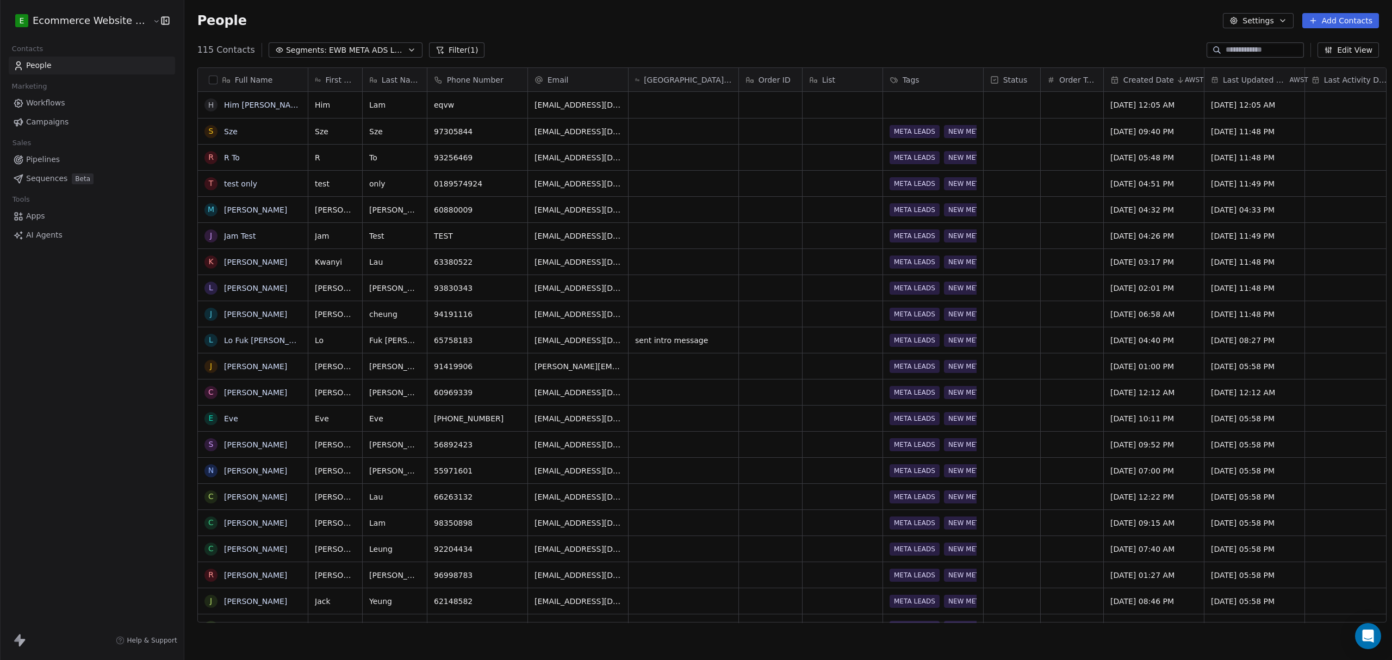  I want to click on span: 66263132, so click(477, 497).